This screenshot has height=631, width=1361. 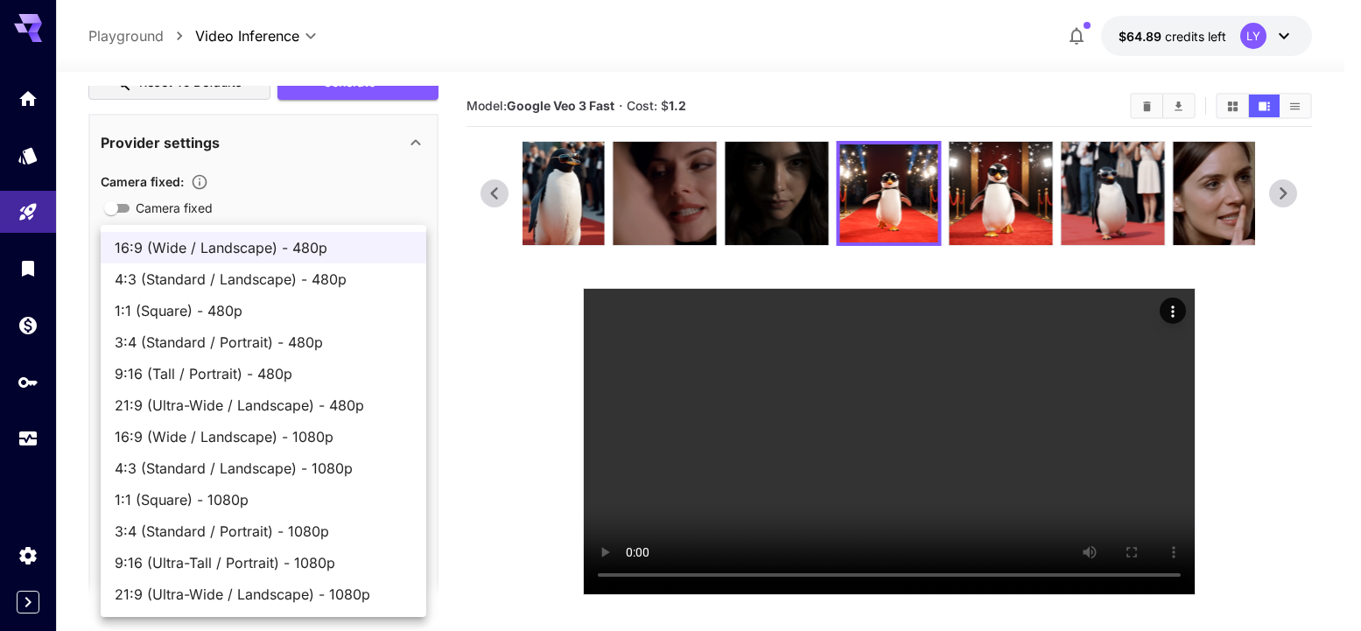 I want to click on span: 3:4 (Standard / Portrait) - 1080p, so click(x=263, y=531).